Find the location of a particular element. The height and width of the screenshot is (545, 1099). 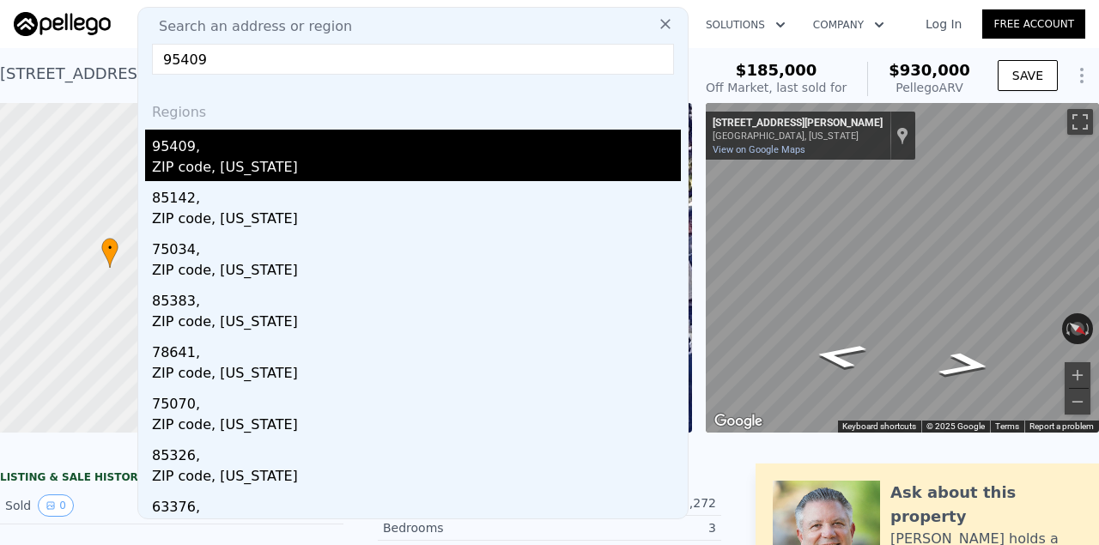

button: Company is located at coordinates (848, 25).